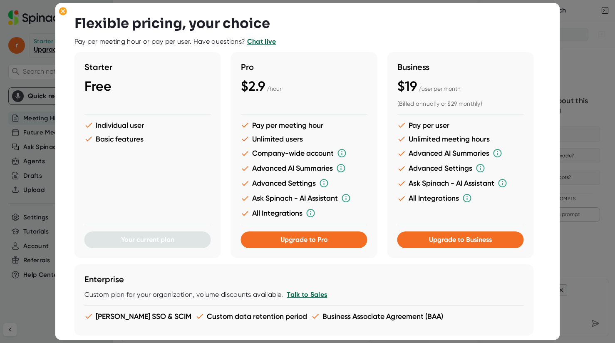 The height and width of the screenshot is (343, 615). What do you see at coordinates (304, 67) in the screenshot?
I see `h3: Pro` at bounding box center [304, 67].